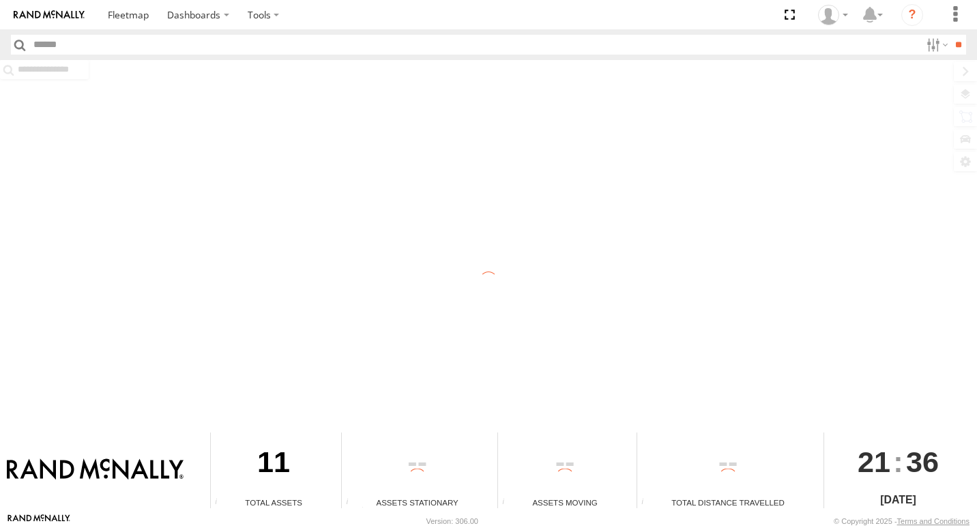  I want to click on img: rand-logo.svg, so click(49, 15).